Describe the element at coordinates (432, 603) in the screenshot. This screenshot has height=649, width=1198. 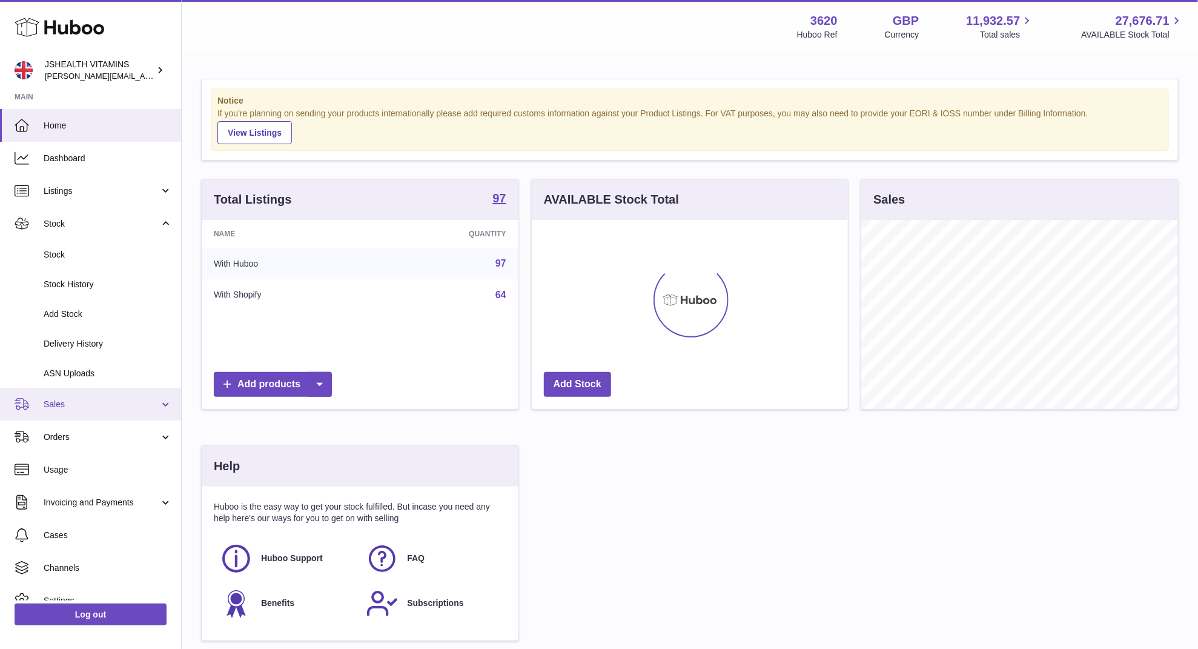
I see `a: Subscriptions` at that location.